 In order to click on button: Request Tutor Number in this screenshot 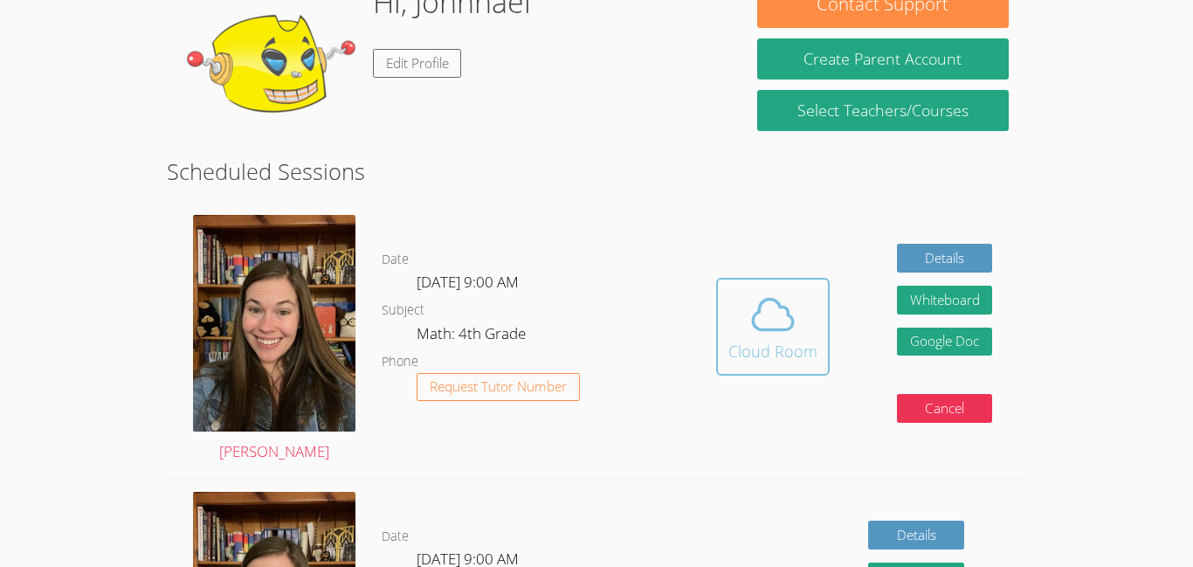, I will do `click(498, 387)`.